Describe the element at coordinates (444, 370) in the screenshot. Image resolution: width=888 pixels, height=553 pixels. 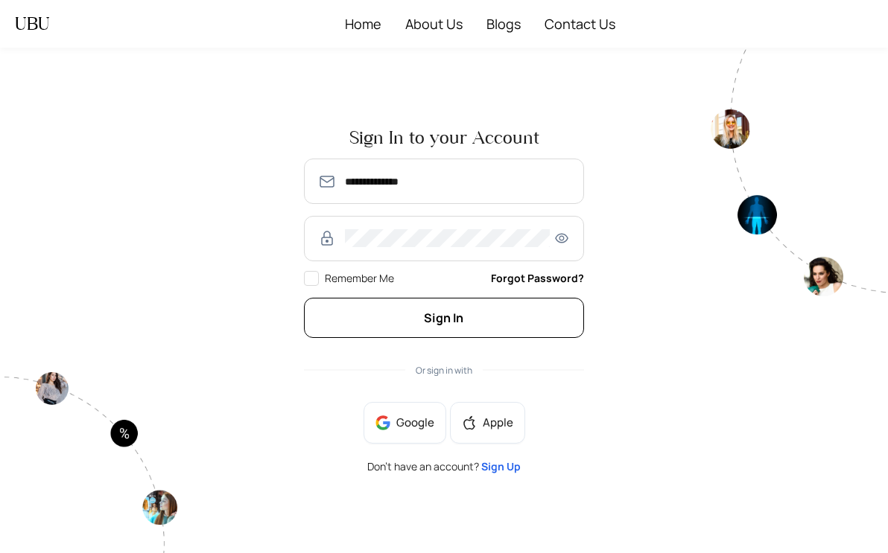
I see `span: Or sign in with` at that location.